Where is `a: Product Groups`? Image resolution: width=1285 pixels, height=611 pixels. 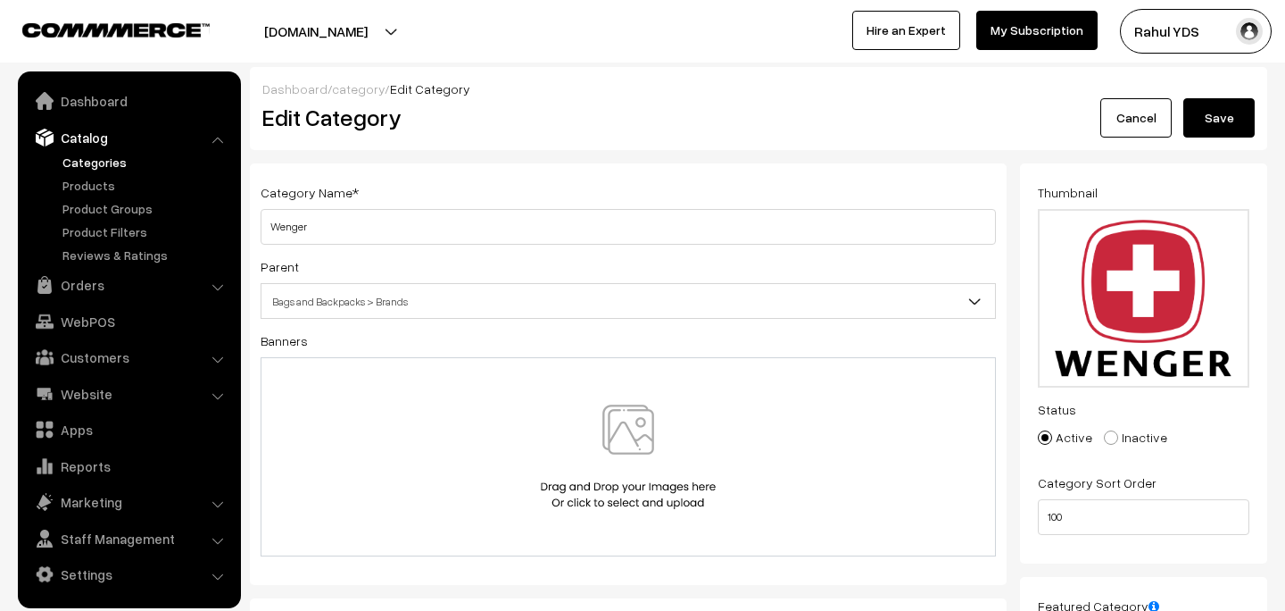 a: Product Groups is located at coordinates (146, 208).